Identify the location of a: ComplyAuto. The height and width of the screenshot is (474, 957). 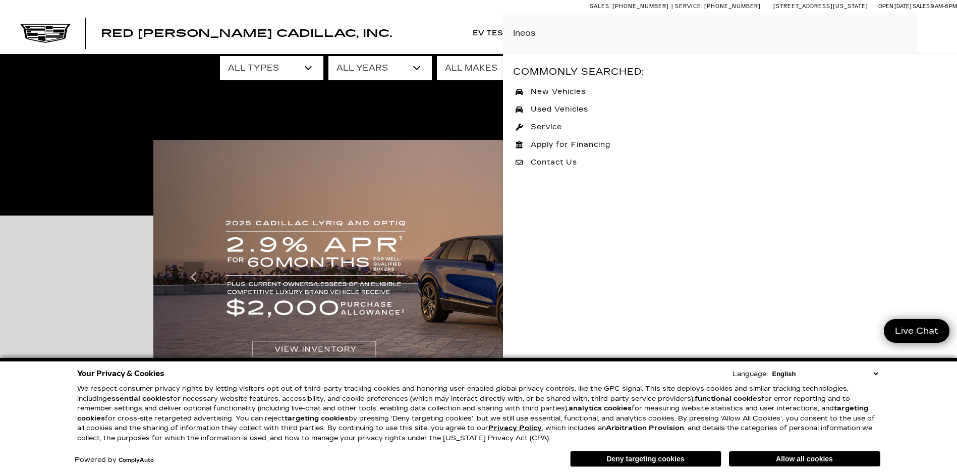
(136, 460).